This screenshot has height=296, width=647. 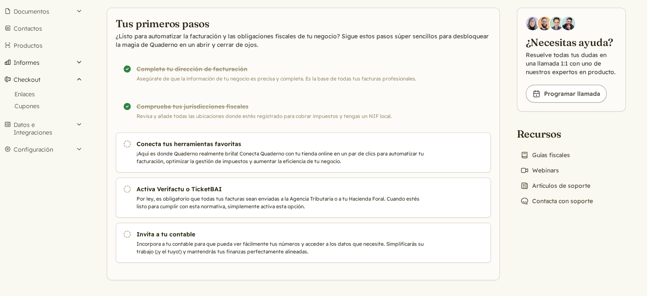 I want to click on a: Webinars, so click(x=539, y=170).